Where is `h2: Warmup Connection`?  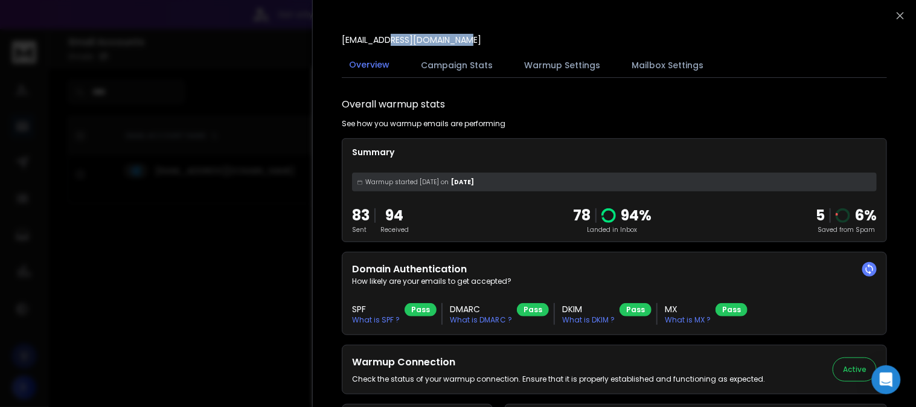
h2: Warmup Connection is located at coordinates (559, 362).